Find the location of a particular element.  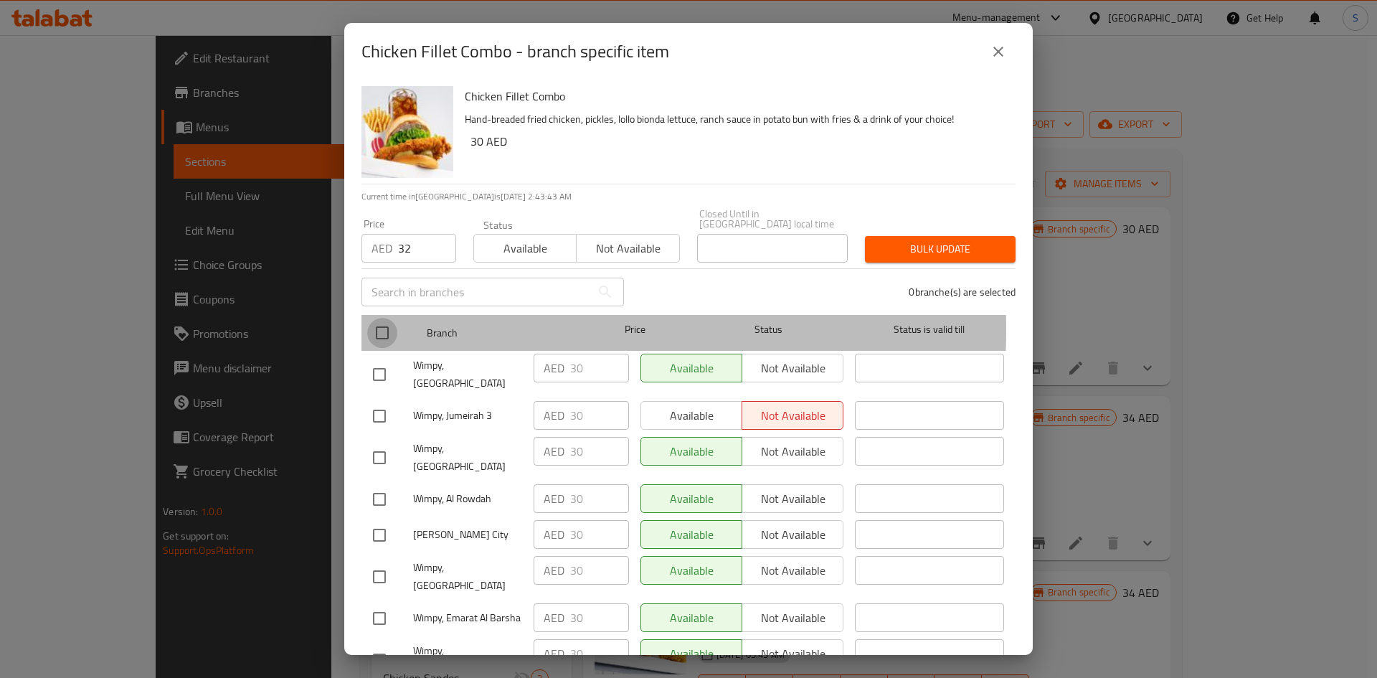

span: Price is located at coordinates (635, 329).